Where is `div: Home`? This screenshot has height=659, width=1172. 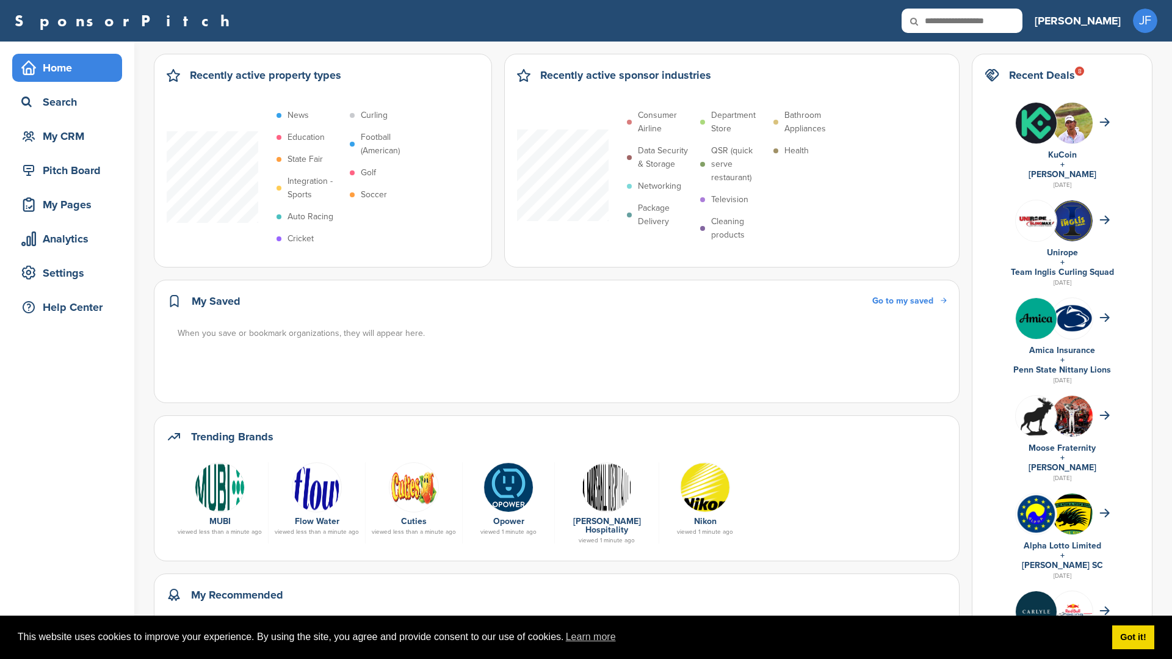
div: Home is located at coordinates (70, 68).